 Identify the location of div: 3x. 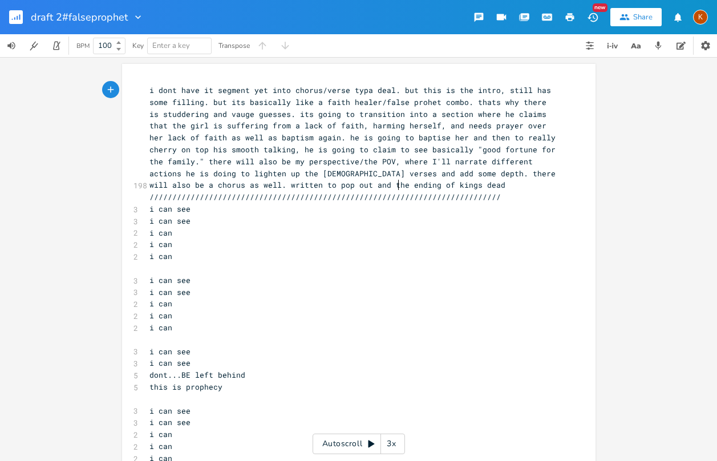
(391, 444).